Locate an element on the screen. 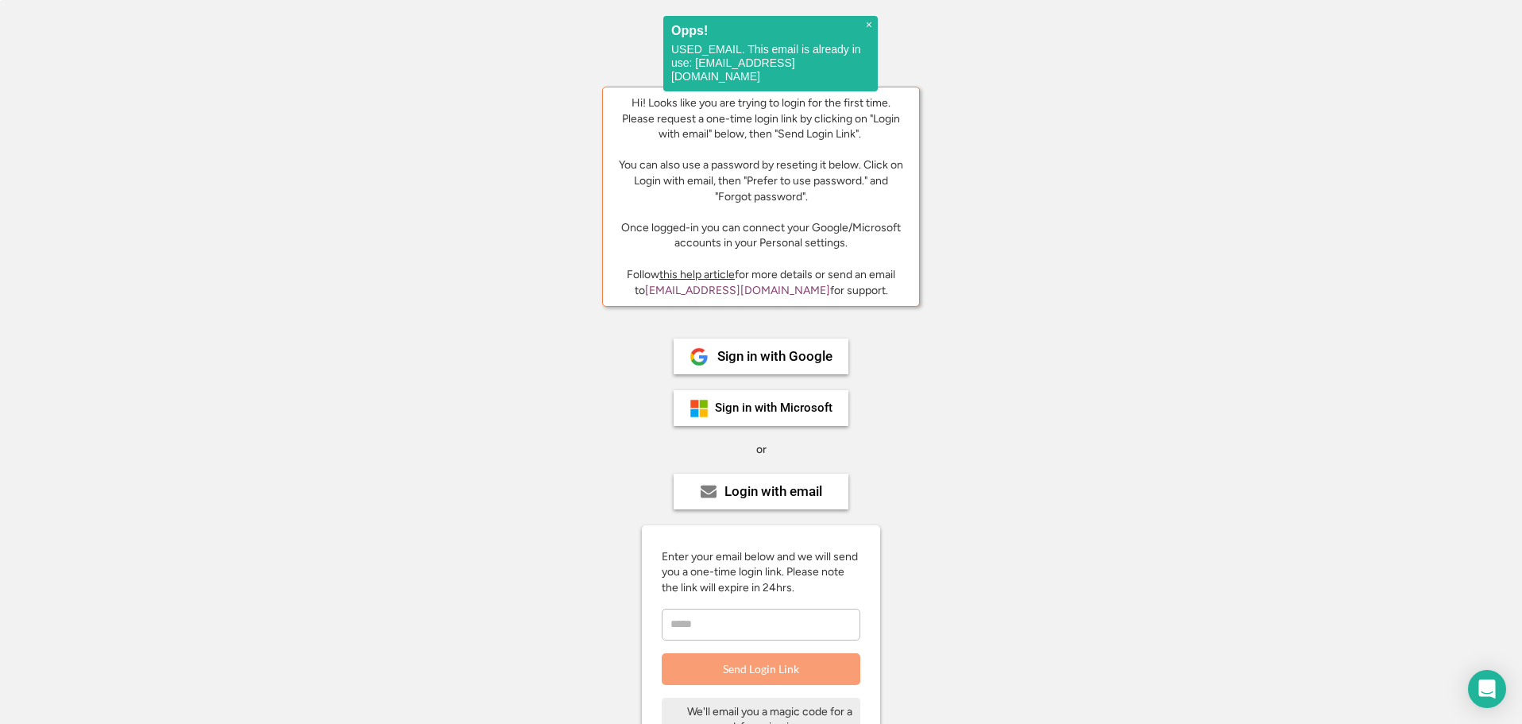 Image resolution: width=1522 pixels, height=724 pixels. div: Login with email is located at coordinates (773, 491).